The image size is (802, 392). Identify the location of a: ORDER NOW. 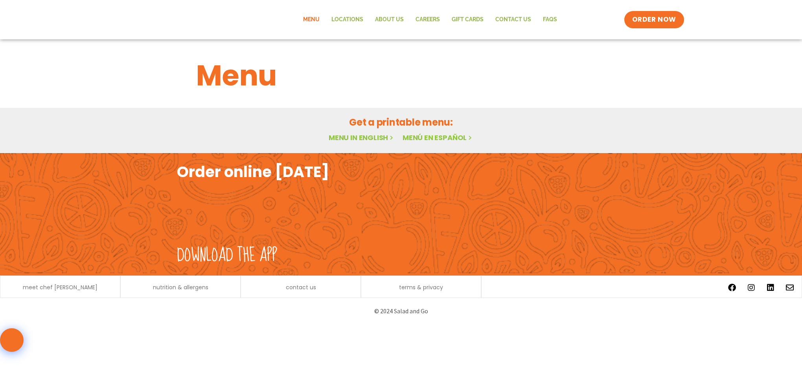
(654, 20).